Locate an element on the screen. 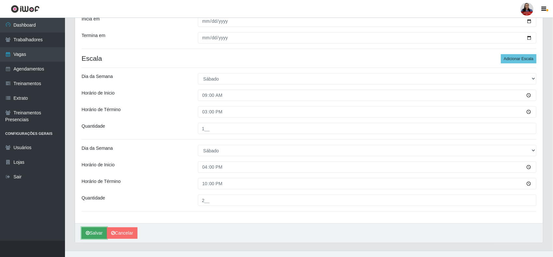 Image resolution: width=553 pixels, height=257 pixels. img: CoreUI Logo is located at coordinates (25, 9).